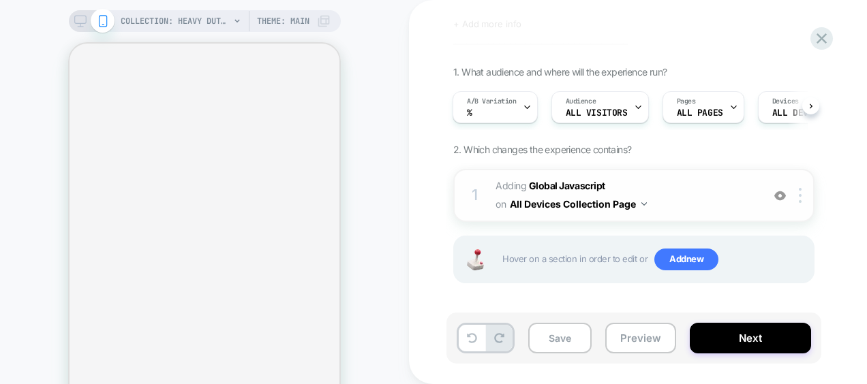 The width and height of the screenshot is (867, 384). What do you see at coordinates (567, 185) in the screenshot?
I see `b: Global Javascript` at bounding box center [567, 185].